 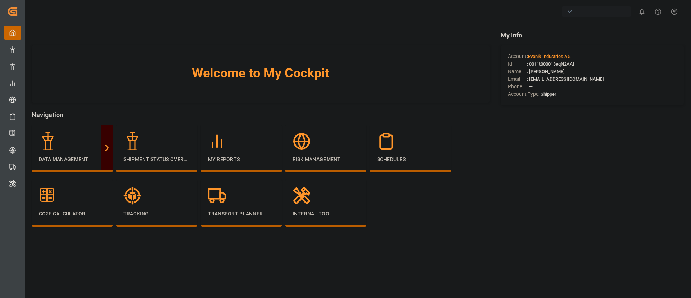 I want to click on span: Email, so click(x=517, y=79).